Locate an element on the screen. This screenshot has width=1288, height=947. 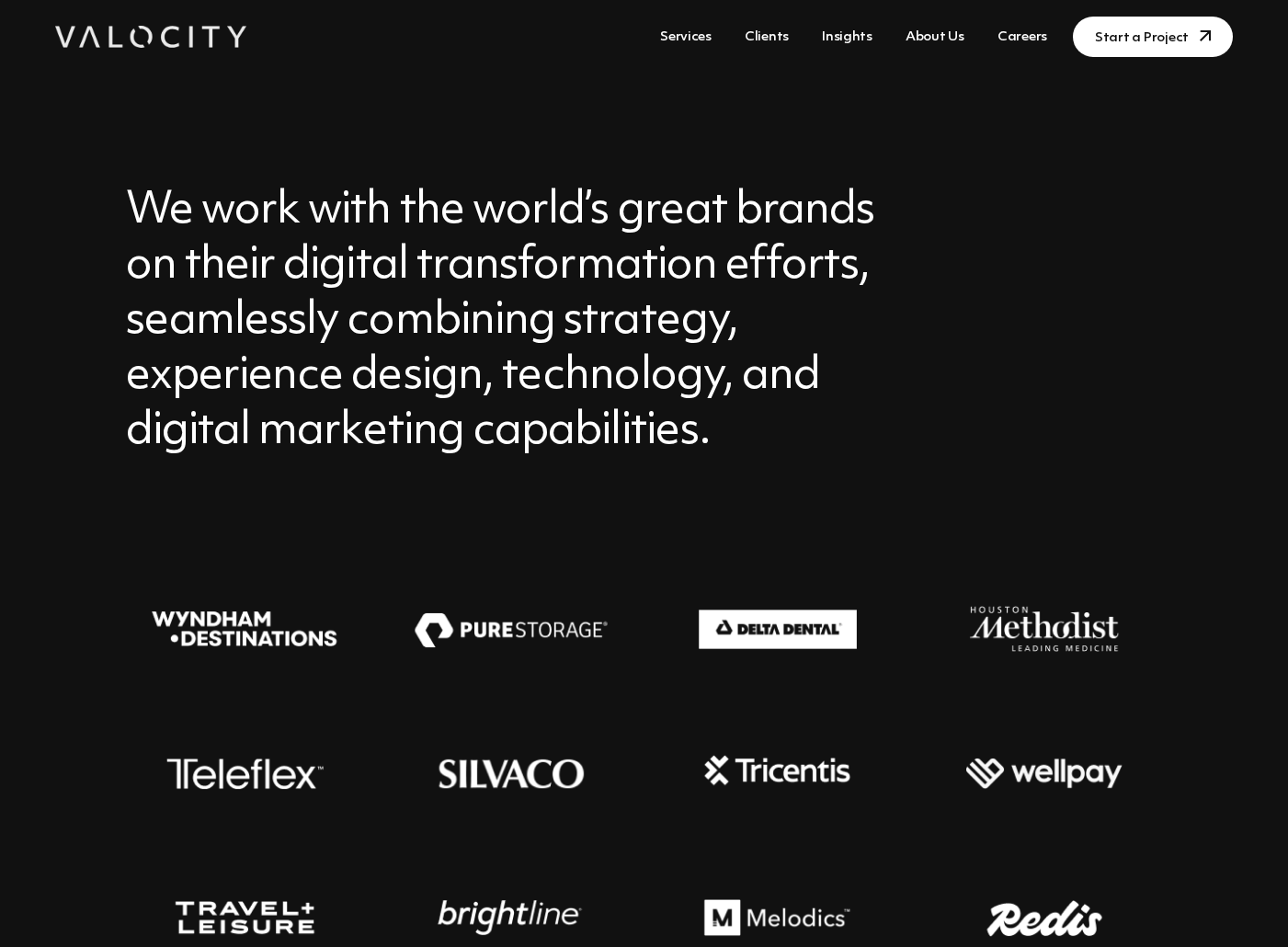
a: Services is located at coordinates (686, 37).